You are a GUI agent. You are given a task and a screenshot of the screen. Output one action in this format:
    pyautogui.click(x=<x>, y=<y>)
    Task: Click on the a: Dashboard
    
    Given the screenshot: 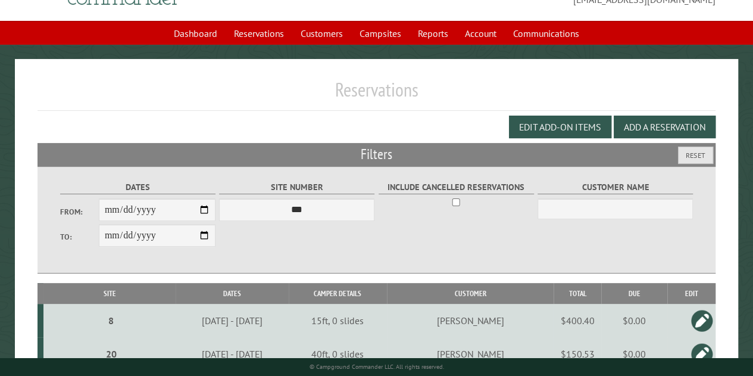 What is the action you would take?
    pyautogui.click(x=195, y=33)
    